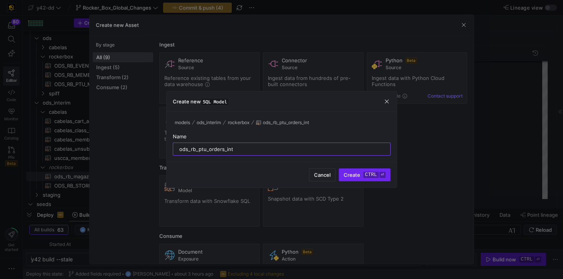 The width and height of the screenshot is (563, 279). What do you see at coordinates (371, 175) in the screenshot?
I see `kbd: ctrl` at bounding box center [371, 175].